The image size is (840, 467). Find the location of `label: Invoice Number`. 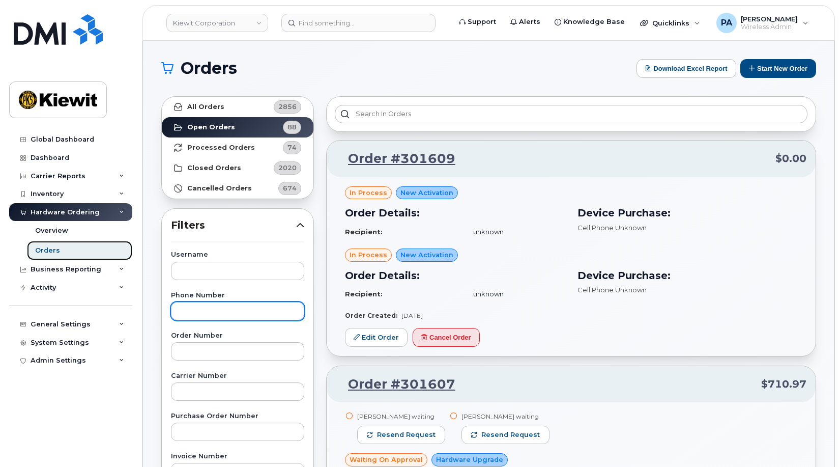

label: Invoice Number is located at coordinates (238, 456).